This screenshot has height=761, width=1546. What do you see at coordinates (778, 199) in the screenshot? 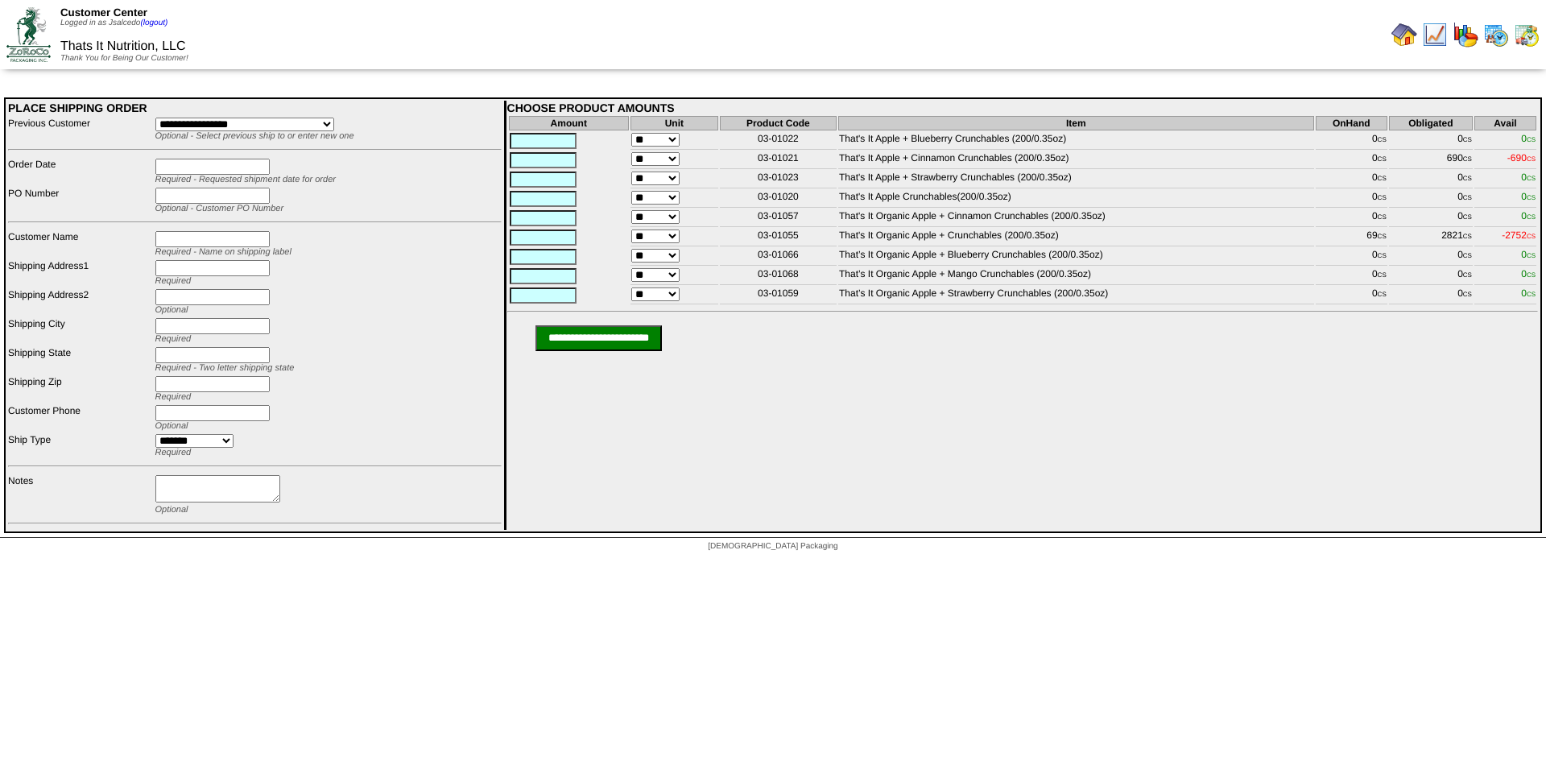
I see `td: 03-01020` at bounding box center [778, 199].